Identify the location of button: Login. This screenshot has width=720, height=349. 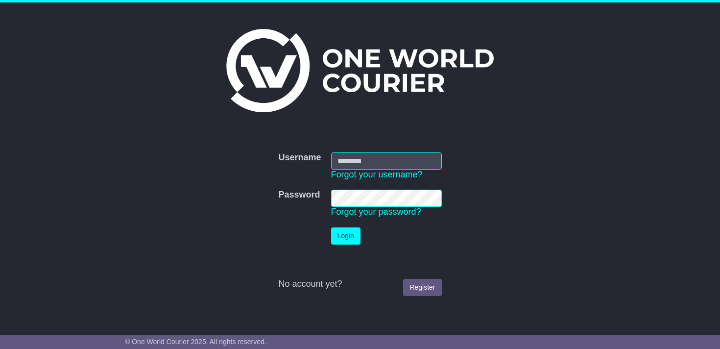
(346, 236).